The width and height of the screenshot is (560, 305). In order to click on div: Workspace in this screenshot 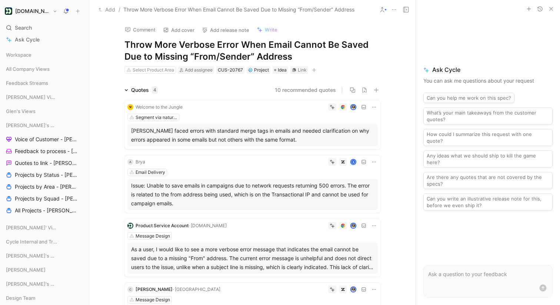, I will do `click(44, 55)`.